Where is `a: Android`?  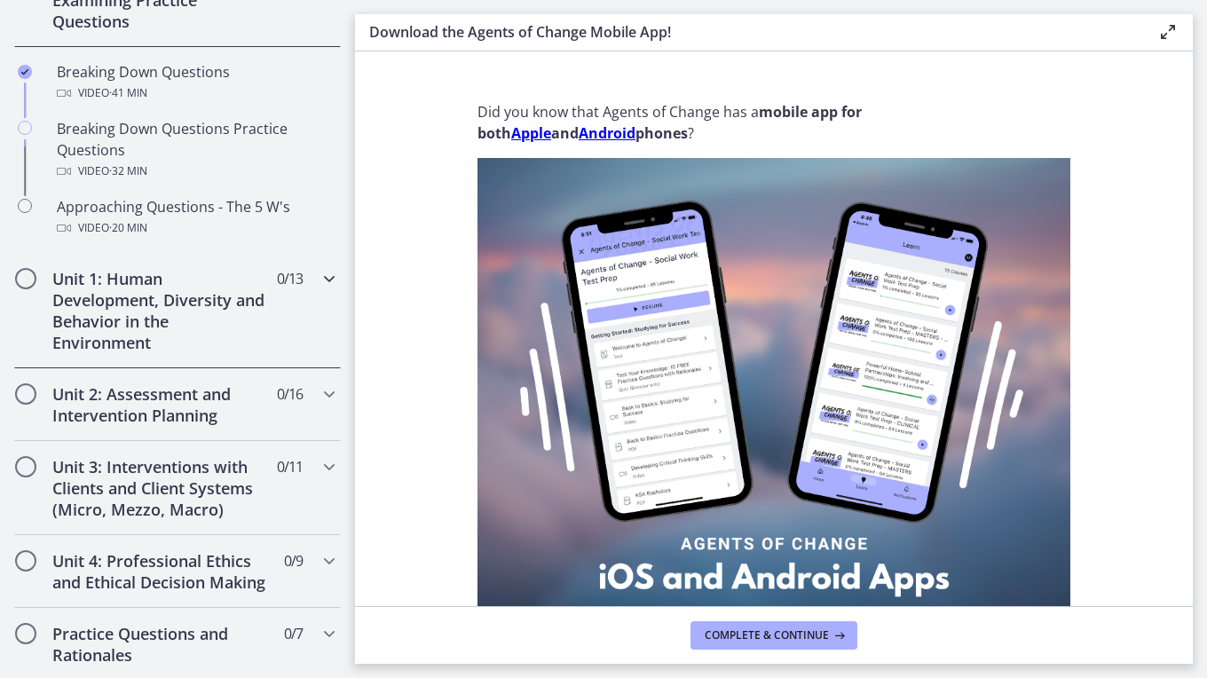
a: Android is located at coordinates (607, 133).